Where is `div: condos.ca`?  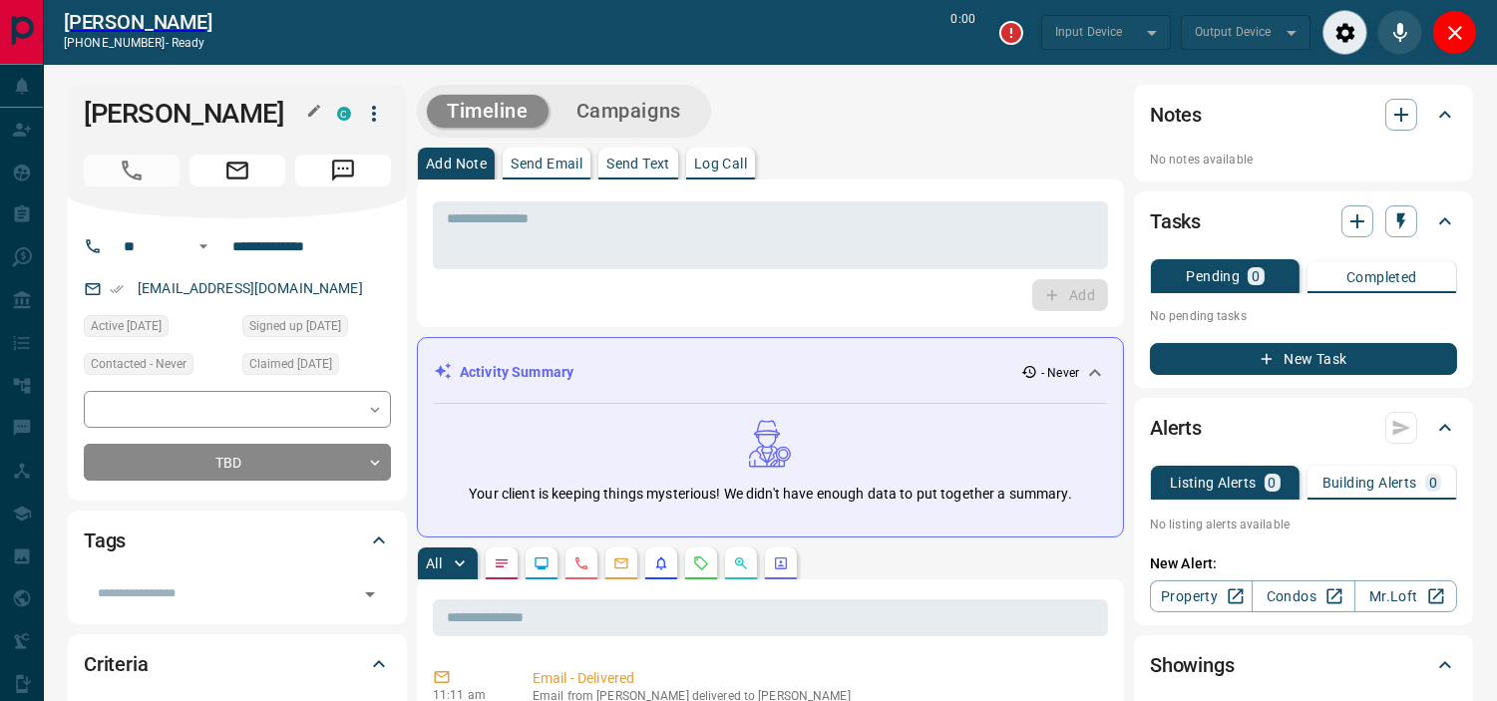 div: condos.ca is located at coordinates (344, 114).